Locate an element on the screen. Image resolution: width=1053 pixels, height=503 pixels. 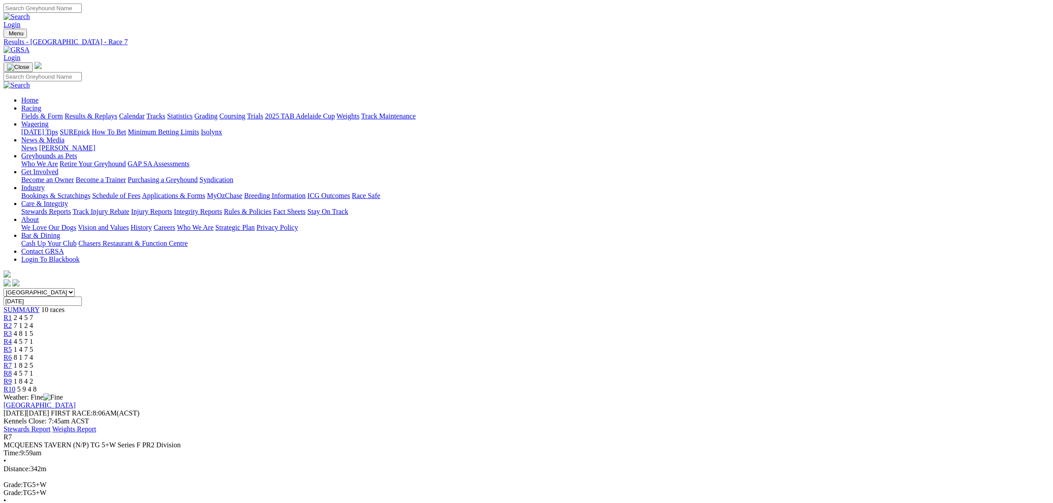
a: Calendar is located at coordinates (132, 116).